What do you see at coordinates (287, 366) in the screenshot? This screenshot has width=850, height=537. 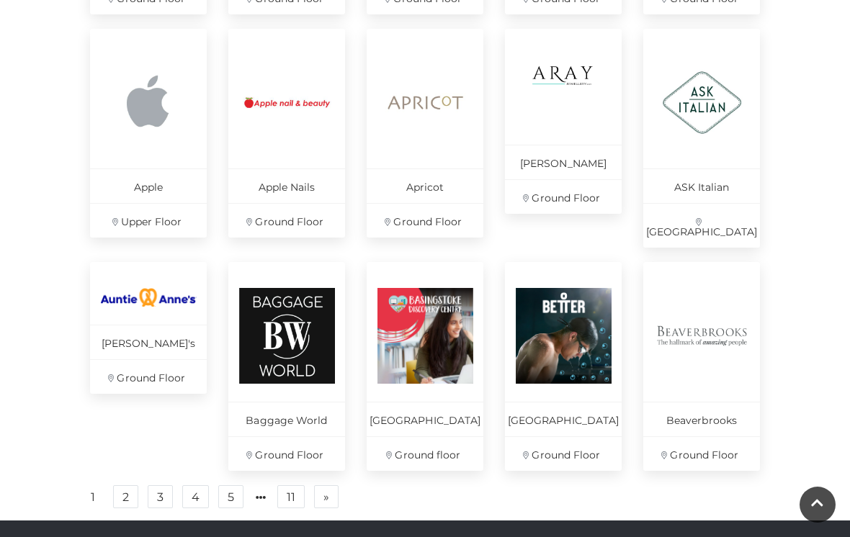 I see `a: Baggage World Ground Floor` at bounding box center [287, 366].